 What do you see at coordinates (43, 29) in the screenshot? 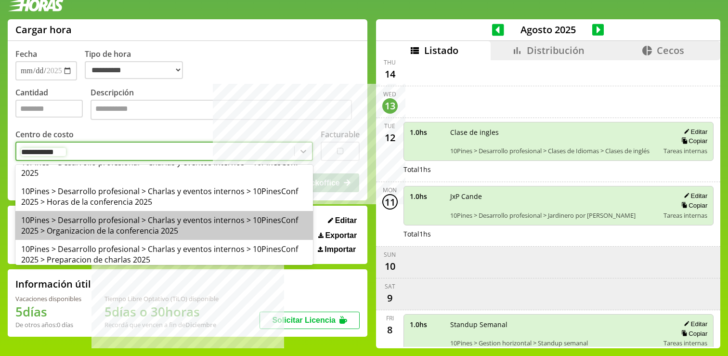
I see `h1: Cargar hora` at bounding box center [43, 29].